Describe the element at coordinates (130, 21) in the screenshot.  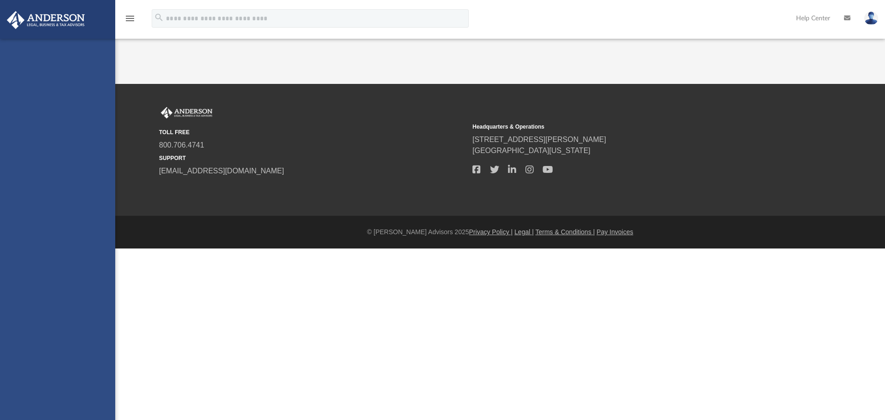
I see `a: menu` at that location.